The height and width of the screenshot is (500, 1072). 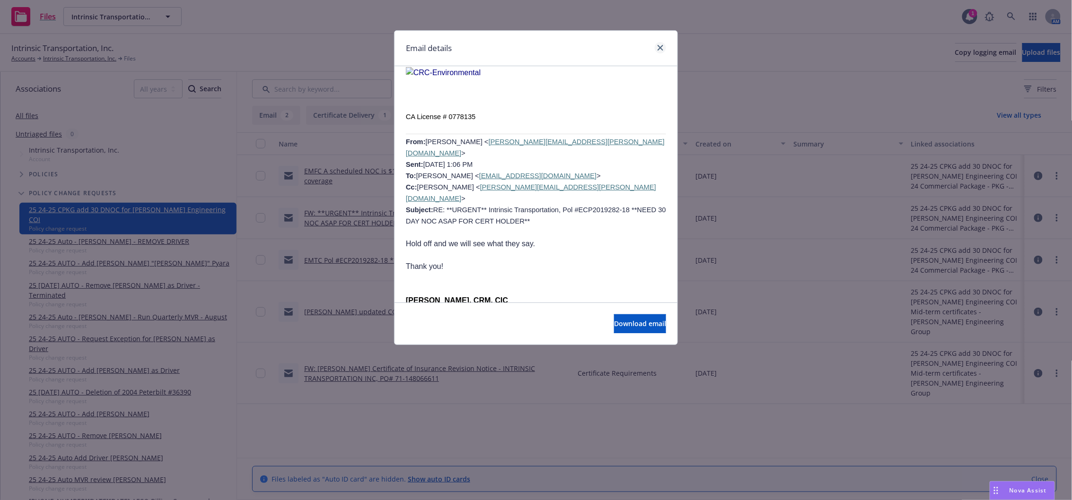 What do you see at coordinates (441, 117) in the screenshot?
I see `span: CA License # 0778135` at bounding box center [441, 117].